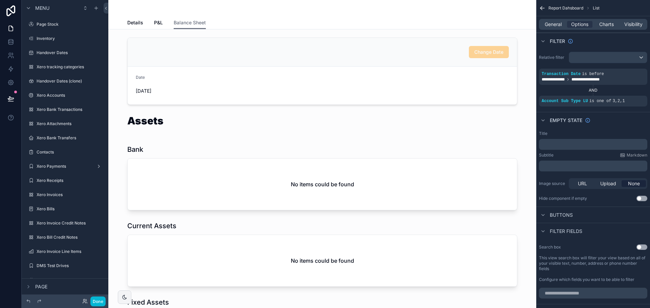  I want to click on label: Xero Accounts, so click(70, 95).